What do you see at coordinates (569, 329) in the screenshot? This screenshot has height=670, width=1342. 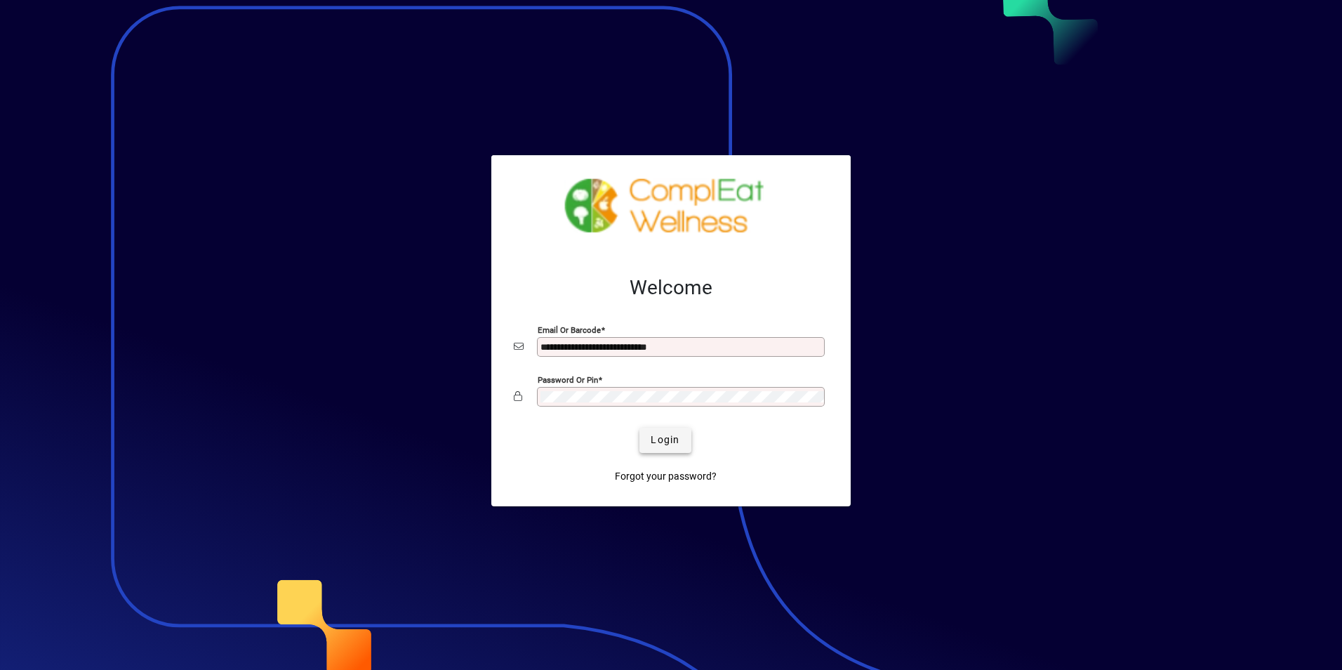 I see `mat-label: Email or Barcode` at bounding box center [569, 329].